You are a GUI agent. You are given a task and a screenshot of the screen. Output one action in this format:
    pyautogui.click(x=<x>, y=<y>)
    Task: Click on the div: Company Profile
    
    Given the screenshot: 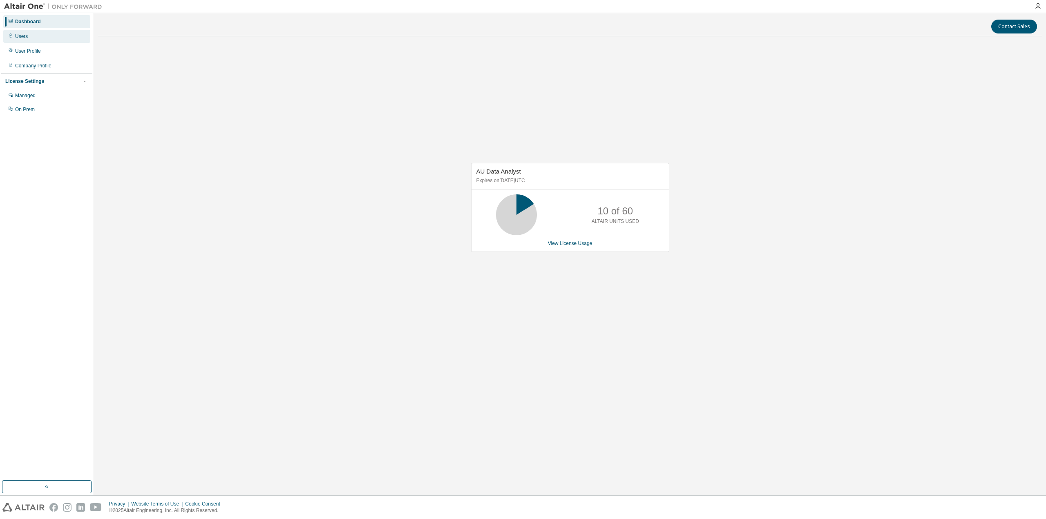 What is the action you would take?
    pyautogui.click(x=33, y=66)
    